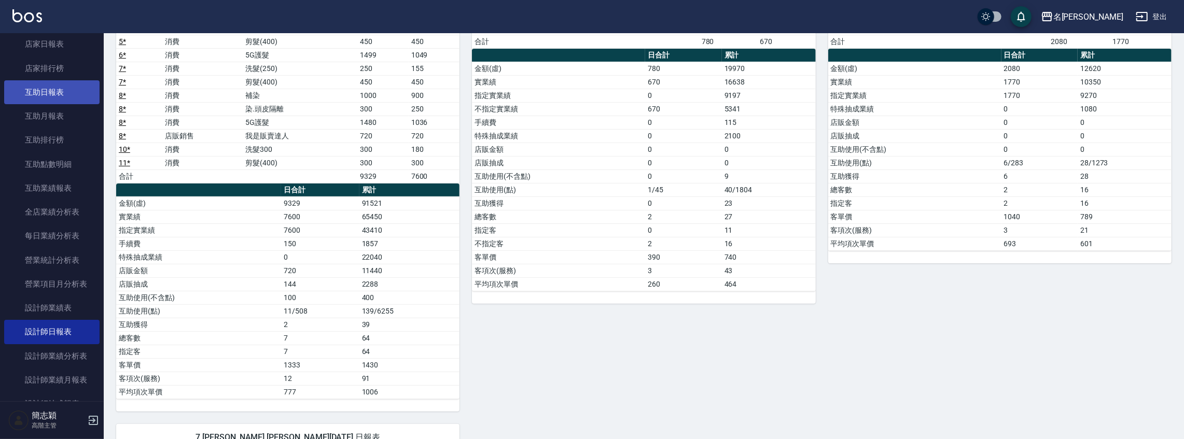  I want to click on img: Logo, so click(27, 16).